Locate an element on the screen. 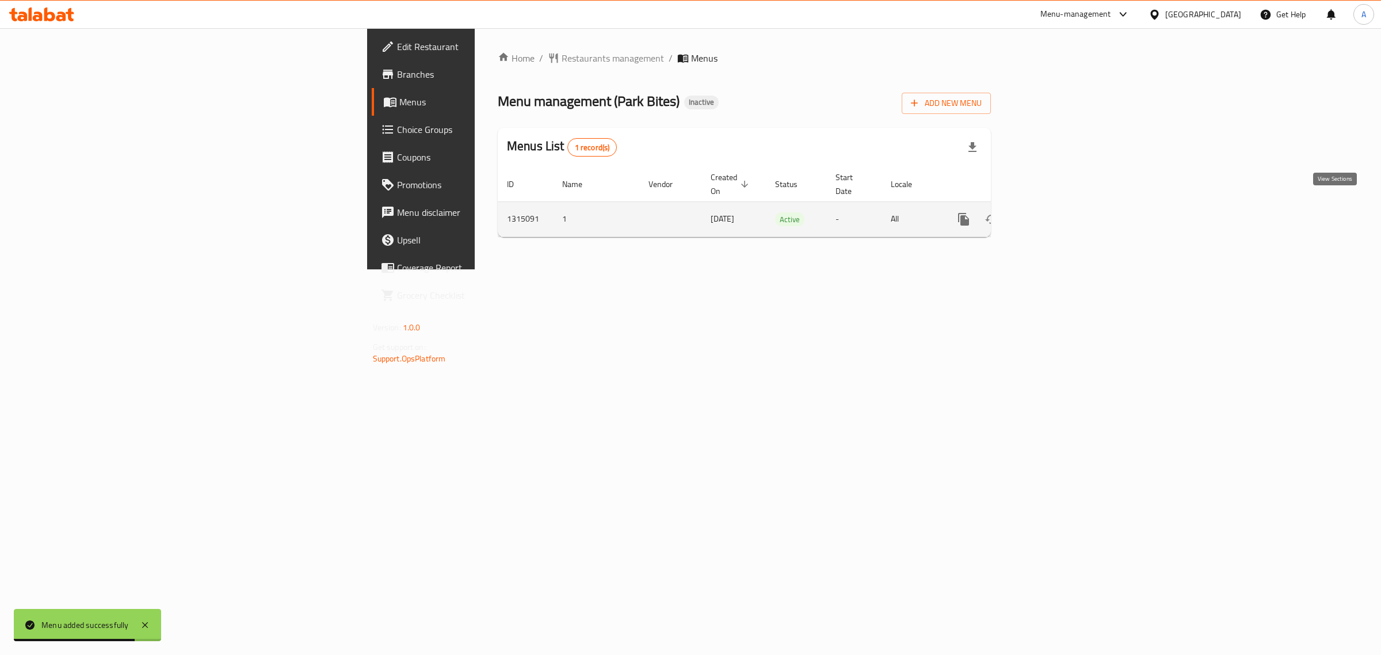 This screenshot has height=655, width=1381. a: Restaurants management is located at coordinates (606, 58).